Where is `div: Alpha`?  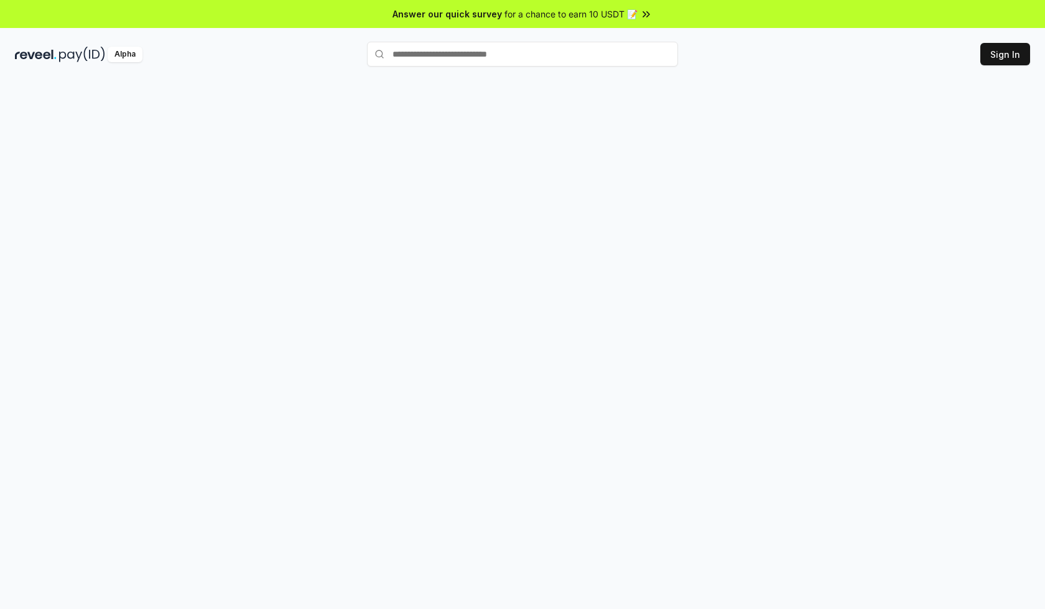 div: Alpha is located at coordinates (125, 54).